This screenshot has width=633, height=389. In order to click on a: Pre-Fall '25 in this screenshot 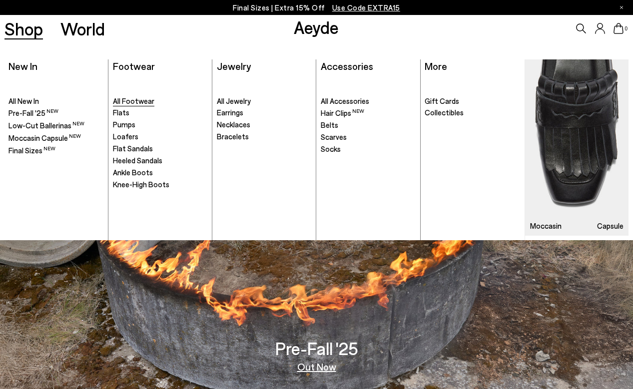, I will do `click(56, 113)`.